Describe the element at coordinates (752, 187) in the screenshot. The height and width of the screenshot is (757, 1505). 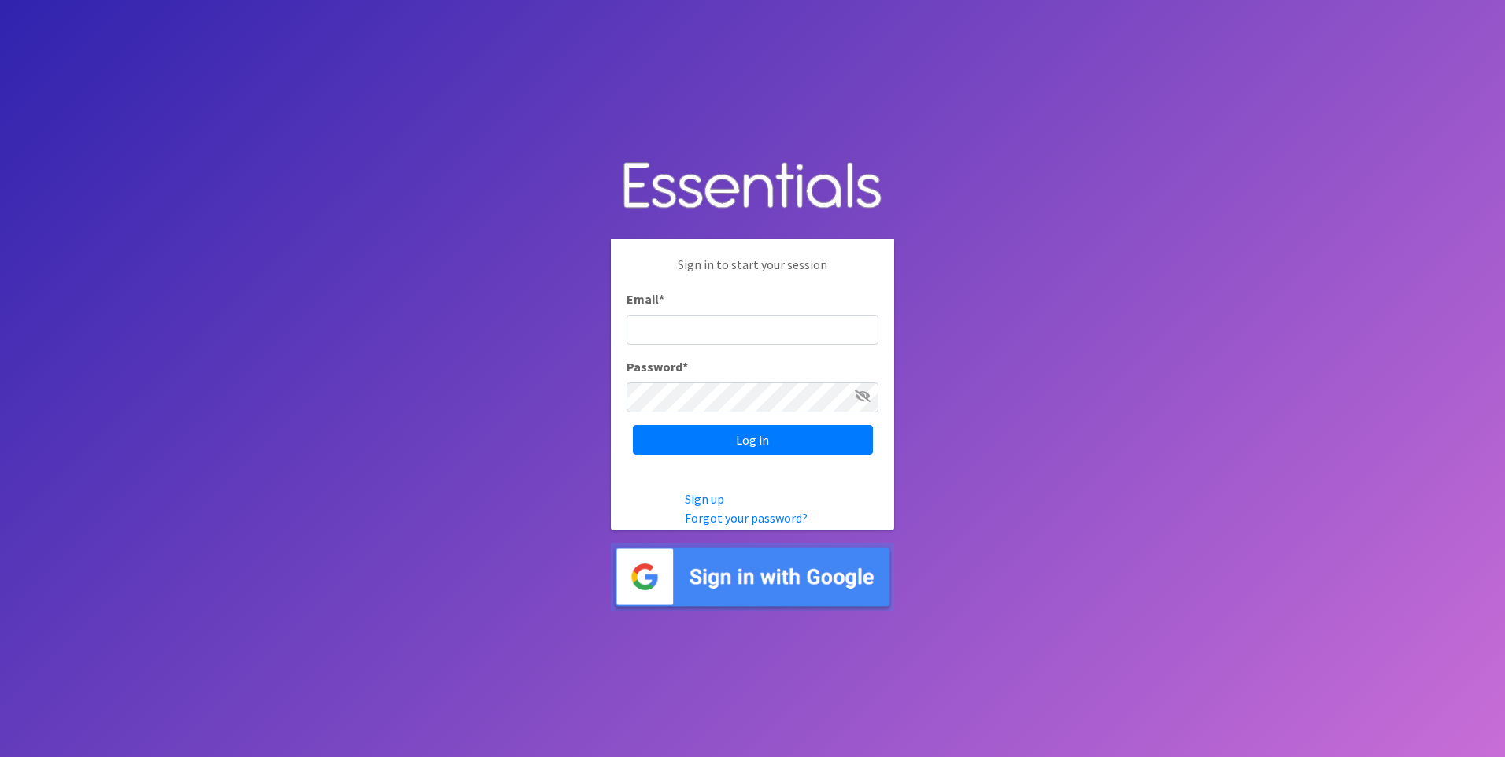
I see `img: Human Essentials` at that location.